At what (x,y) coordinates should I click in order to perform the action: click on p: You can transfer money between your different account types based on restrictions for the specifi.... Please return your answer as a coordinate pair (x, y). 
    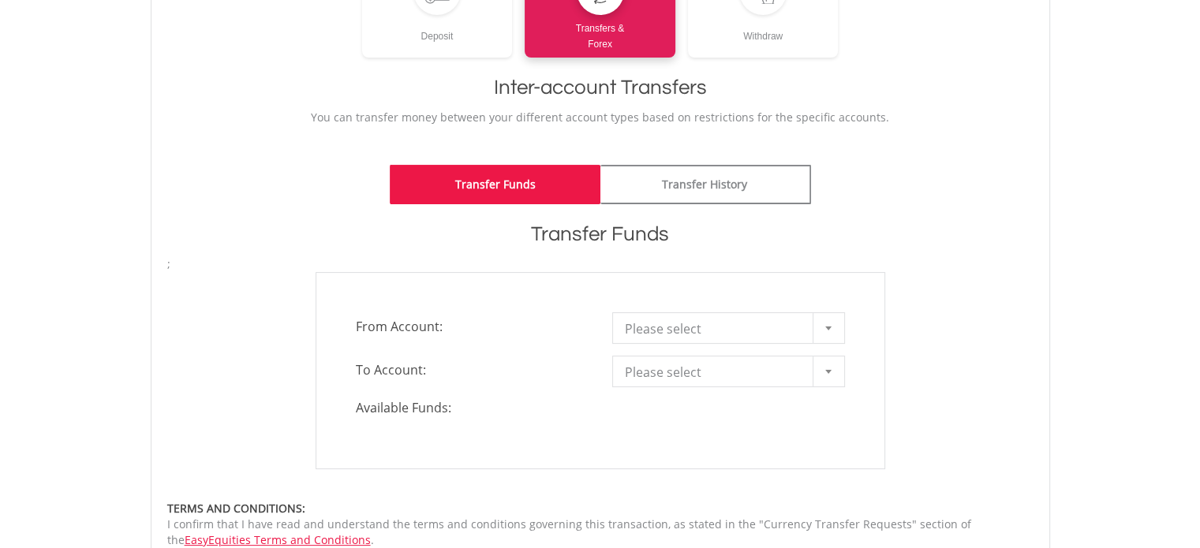
    Looking at the image, I should click on (600, 118).